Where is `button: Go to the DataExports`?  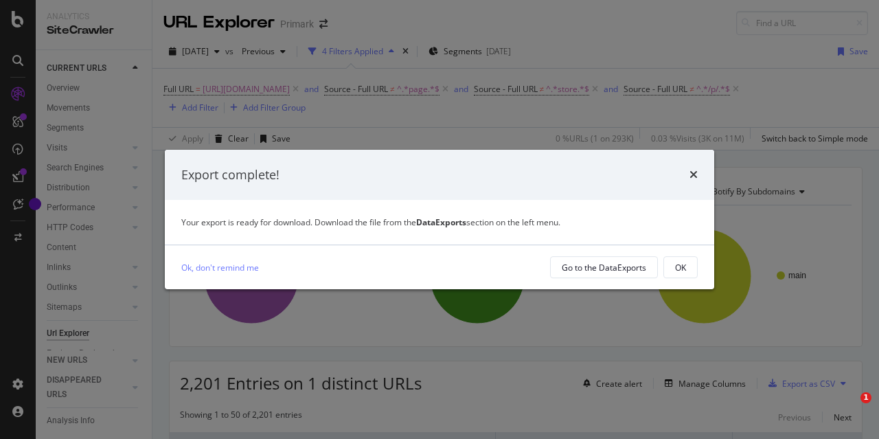 button: Go to the DataExports is located at coordinates (604, 267).